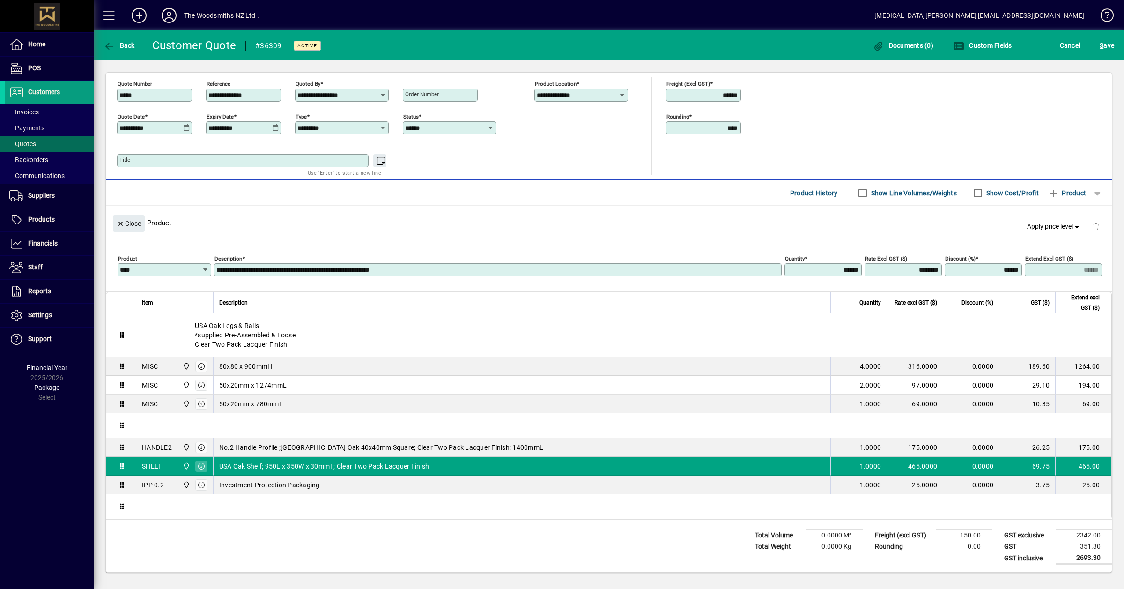 The image size is (1124, 589). I want to click on mat-label: Freight (excl GST), so click(688, 84).